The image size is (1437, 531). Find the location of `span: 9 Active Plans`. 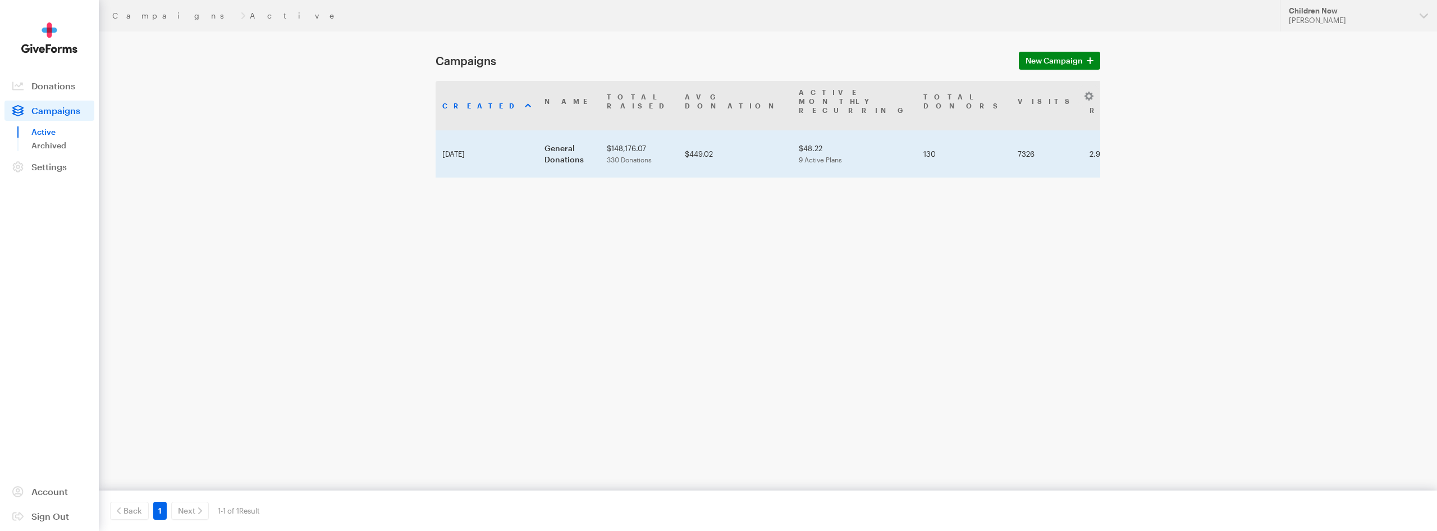

span: 9 Active Plans is located at coordinates (820, 159).